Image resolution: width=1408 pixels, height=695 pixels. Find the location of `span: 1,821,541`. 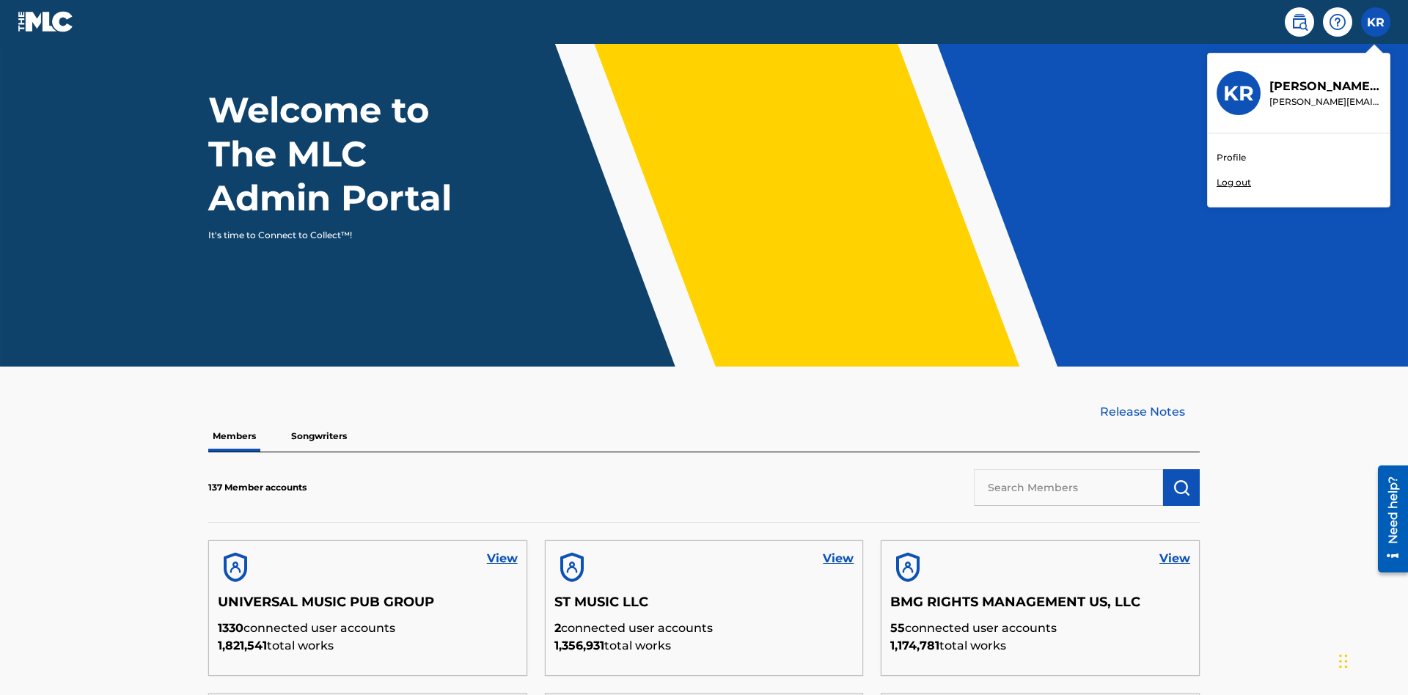

span: 1,821,541 is located at coordinates (242, 645).